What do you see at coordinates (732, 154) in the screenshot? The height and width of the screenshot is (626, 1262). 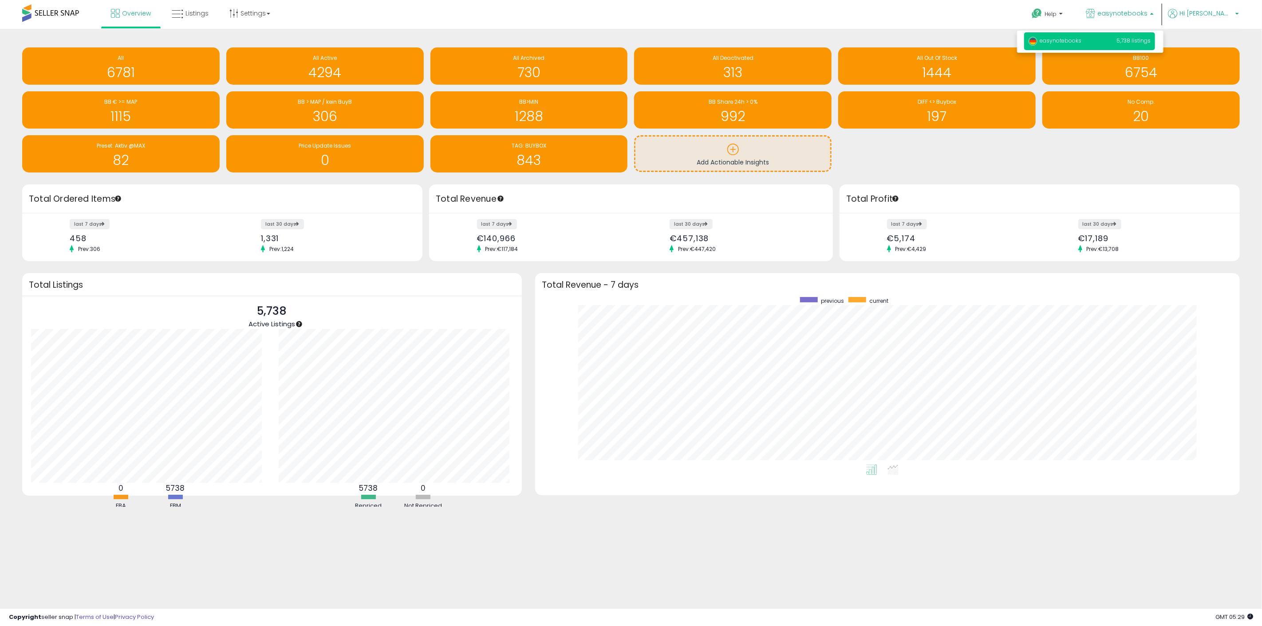 I see `a: Add Actionable Insights` at bounding box center [732, 154].